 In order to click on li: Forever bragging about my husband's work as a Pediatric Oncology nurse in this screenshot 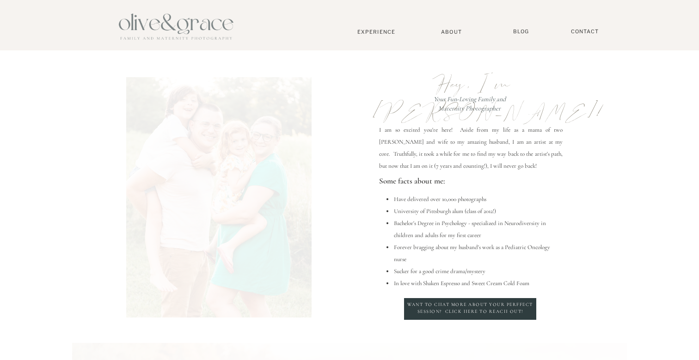, I will do `click(478, 253)`.